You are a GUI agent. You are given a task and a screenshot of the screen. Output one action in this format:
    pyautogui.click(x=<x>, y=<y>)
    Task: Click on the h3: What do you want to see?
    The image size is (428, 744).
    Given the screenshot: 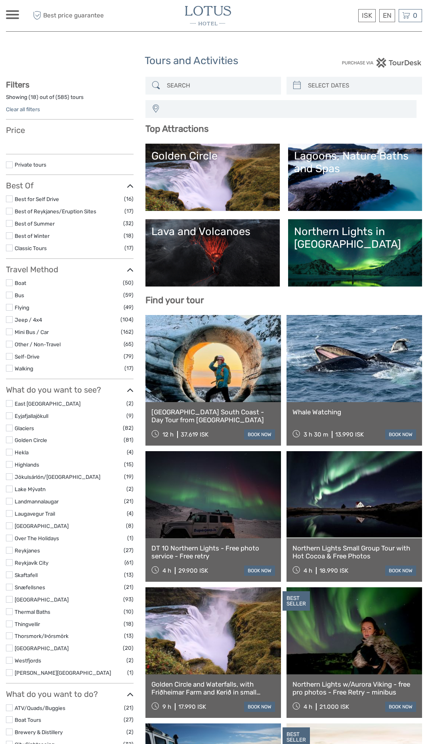 What is the action you would take?
    pyautogui.click(x=70, y=390)
    